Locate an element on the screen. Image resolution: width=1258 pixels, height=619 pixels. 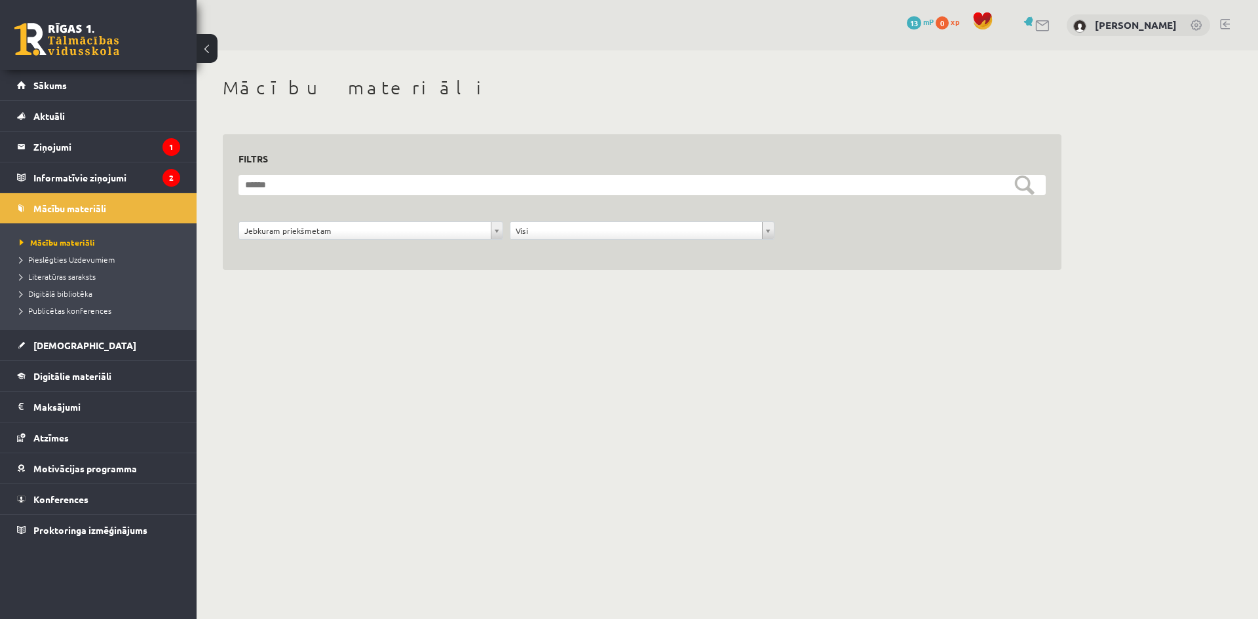
a: Digitālā bibliotēka is located at coordinates (102, 294).